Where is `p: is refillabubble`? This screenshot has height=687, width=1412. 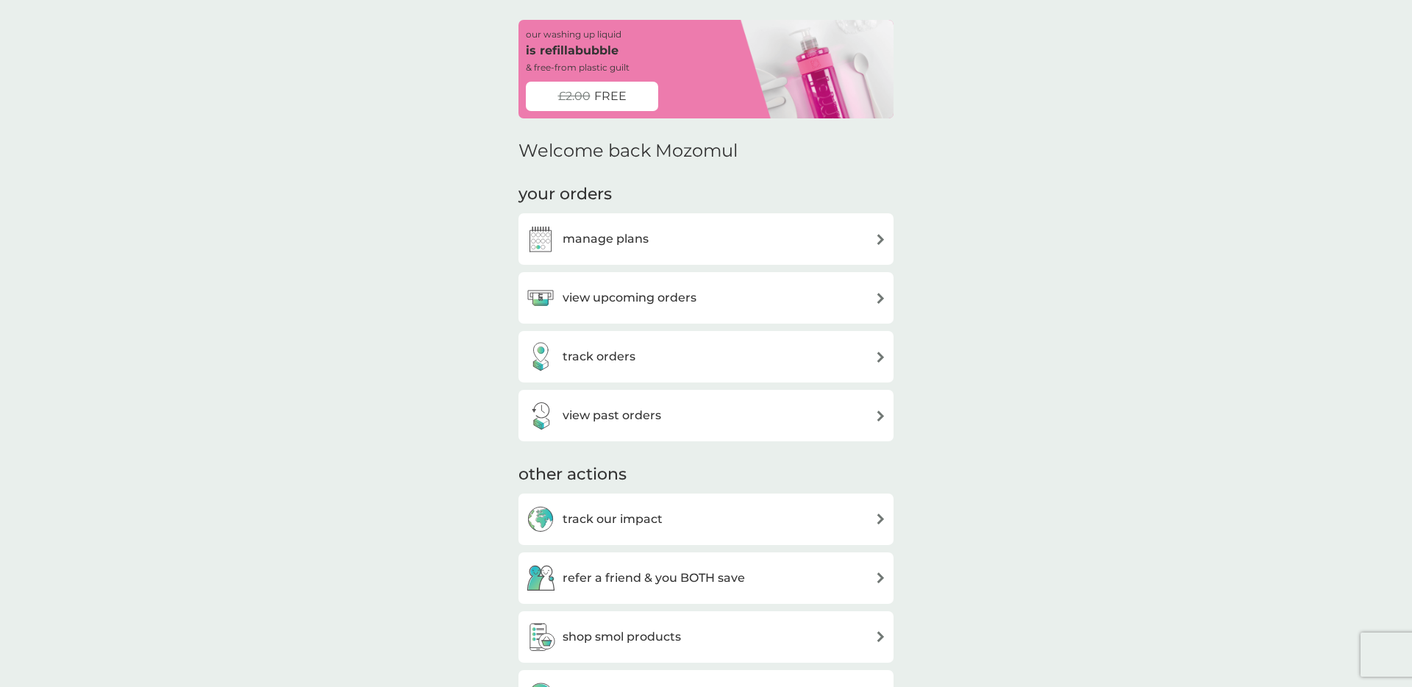 p: is refillabubble is located at coordinates (572, 51).